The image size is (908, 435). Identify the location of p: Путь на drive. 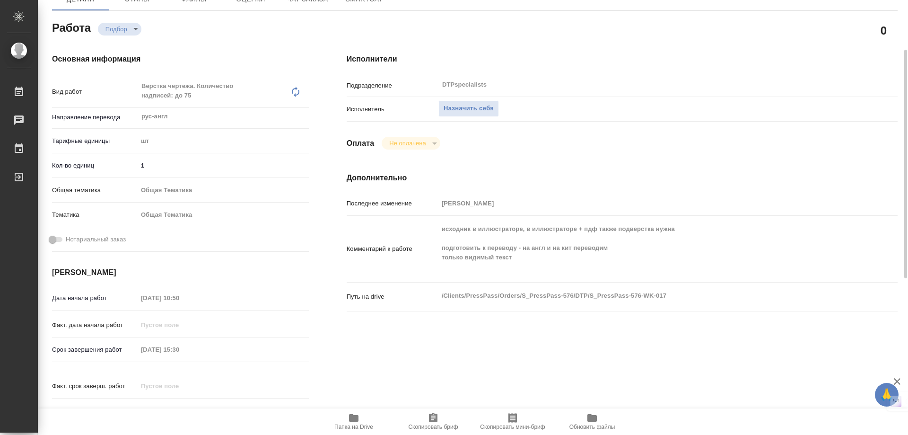
(393, 297).